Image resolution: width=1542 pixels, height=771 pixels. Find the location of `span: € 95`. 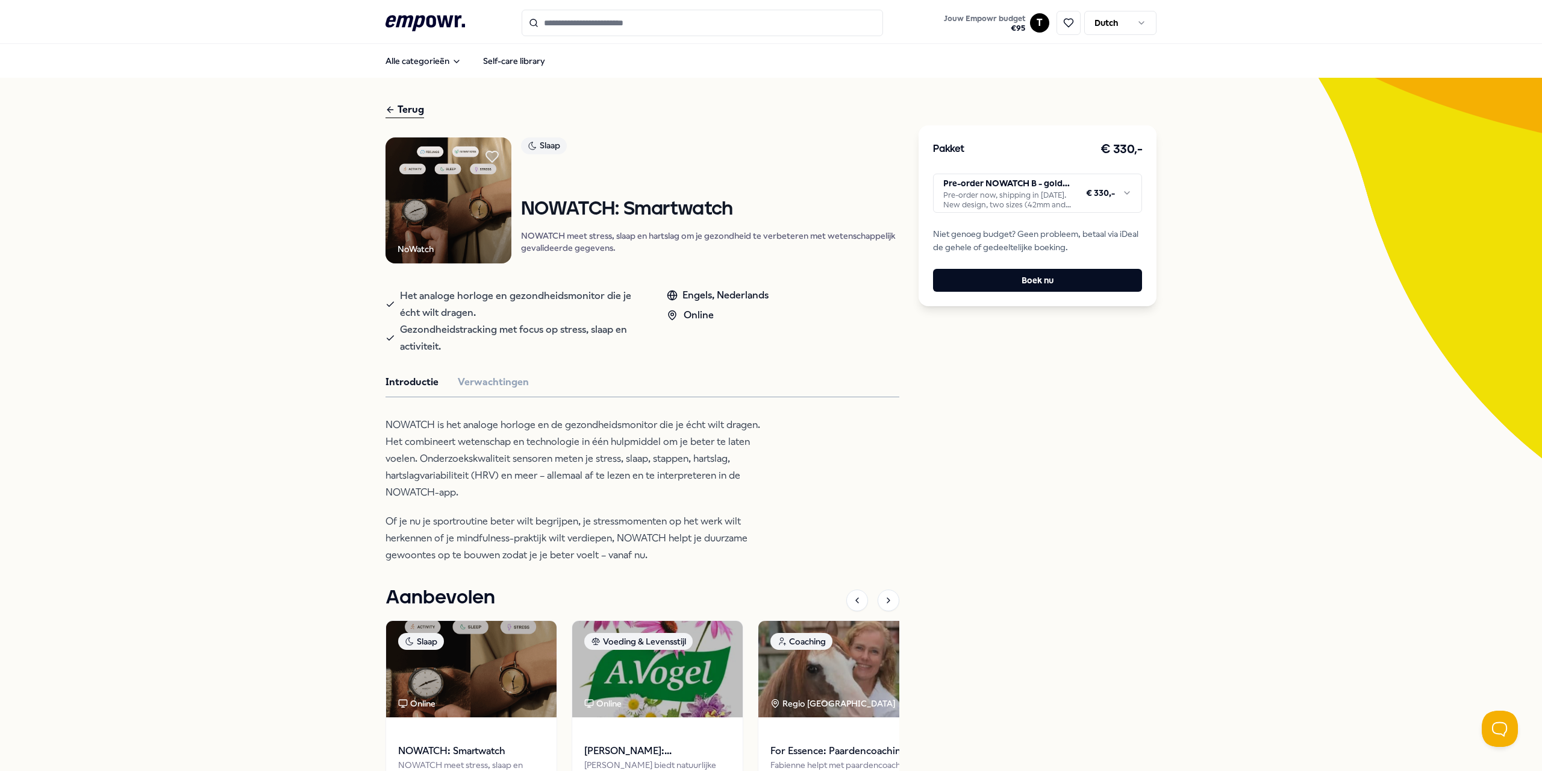

span: € 95 is located at coordinates (984, 28).